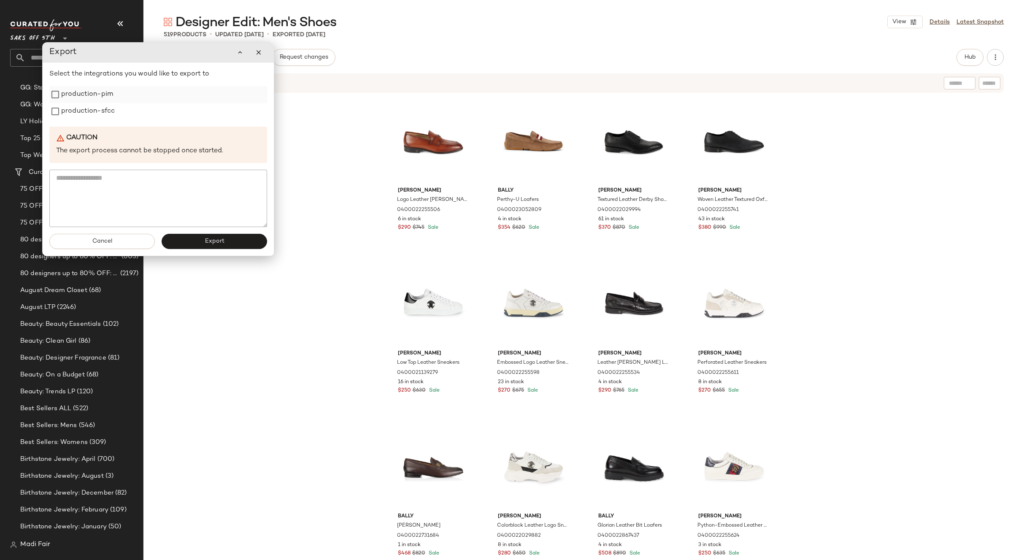 The image size is (1024, 560). What do you see at coordinates (634, 141) in the screenshot?
I see `img: 0400022029994_BLACK` at bounding box center [634, 141].